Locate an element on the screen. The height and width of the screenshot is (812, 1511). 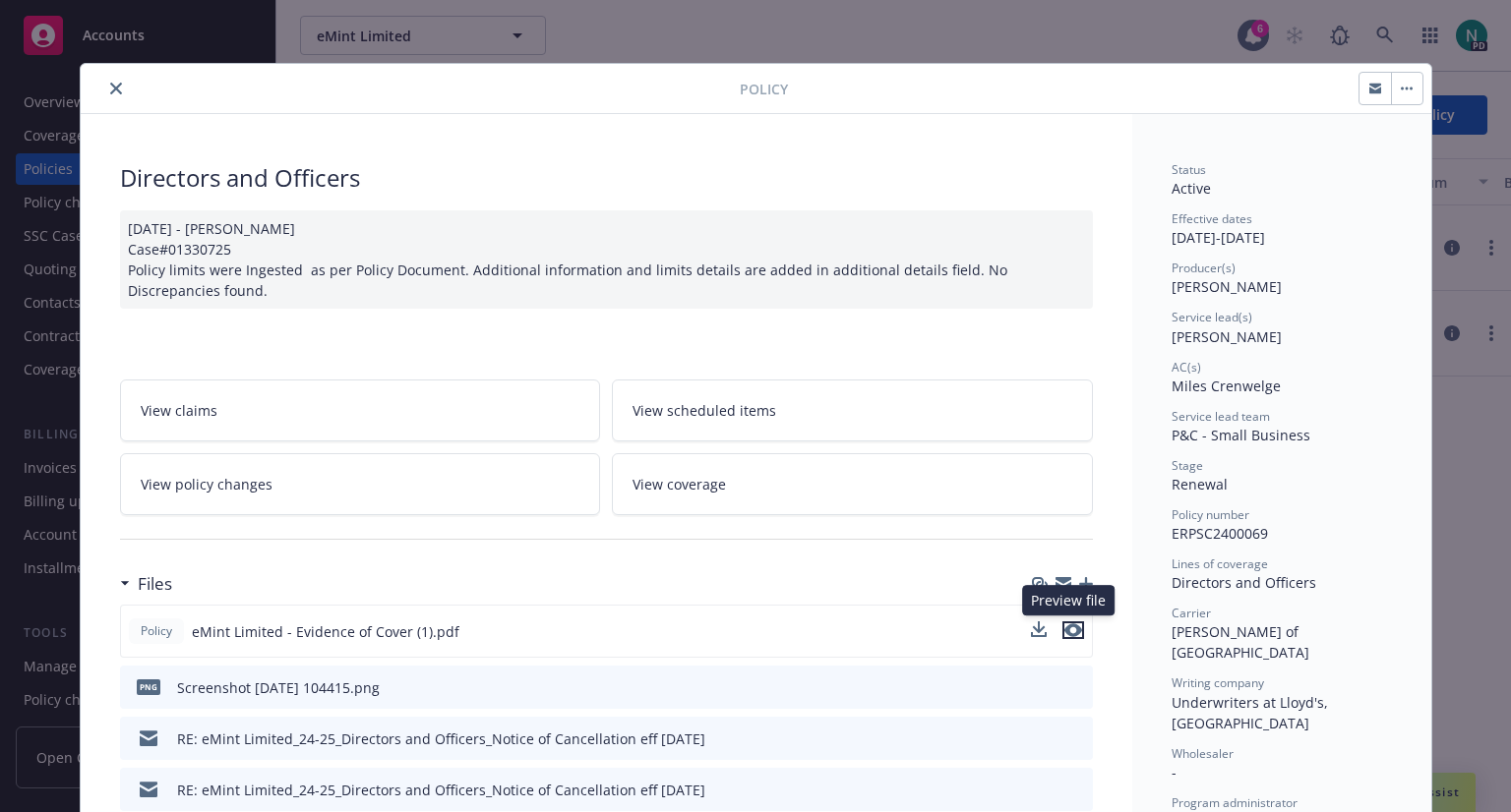
span: Miles Crenwelge is located at coordinates (1226, 386).